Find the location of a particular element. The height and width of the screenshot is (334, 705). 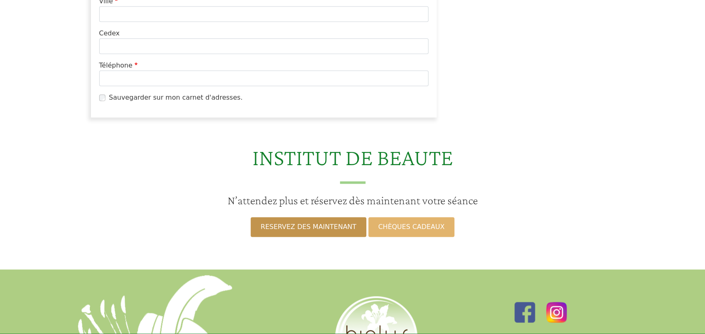

a: CHÈQUES CADEAUX is located at coordinates (411, 227).